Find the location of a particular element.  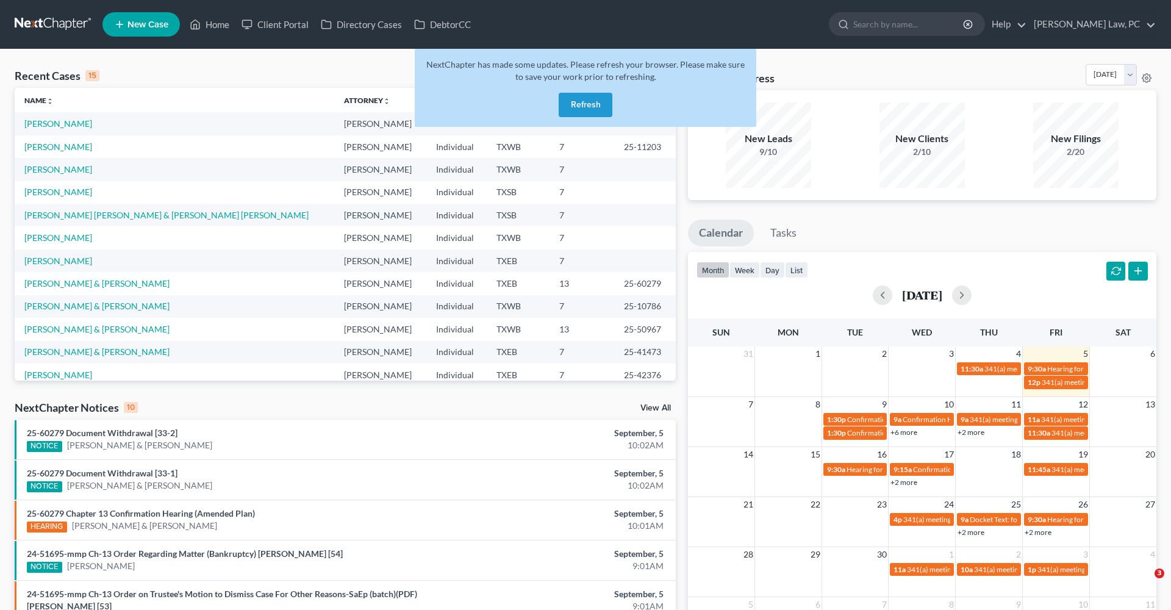

td: TXEB is located at coordinates (518, 283).